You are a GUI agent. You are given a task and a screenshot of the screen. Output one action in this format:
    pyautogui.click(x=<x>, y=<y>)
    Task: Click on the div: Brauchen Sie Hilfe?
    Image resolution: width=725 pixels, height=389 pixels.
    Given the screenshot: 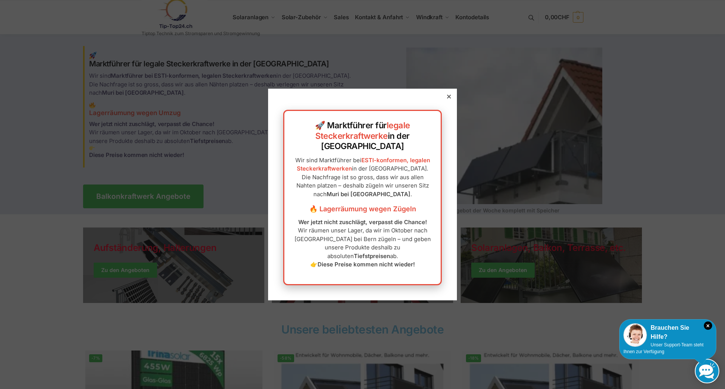 What is the action you would take?
    pyautogui.click(x=668, y=333)
    